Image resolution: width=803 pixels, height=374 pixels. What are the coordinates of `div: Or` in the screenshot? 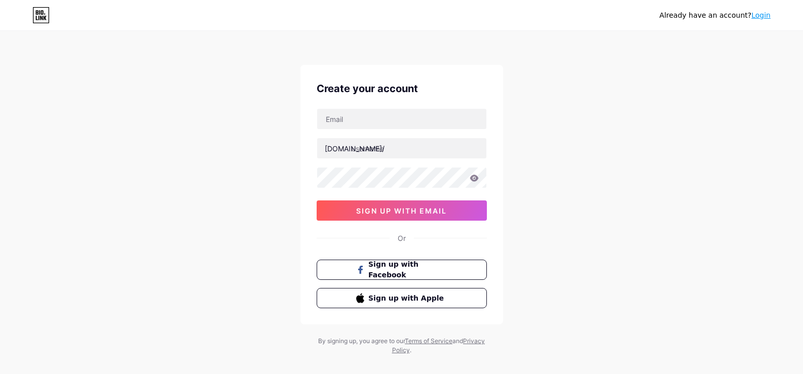 It's located at (402, 238).